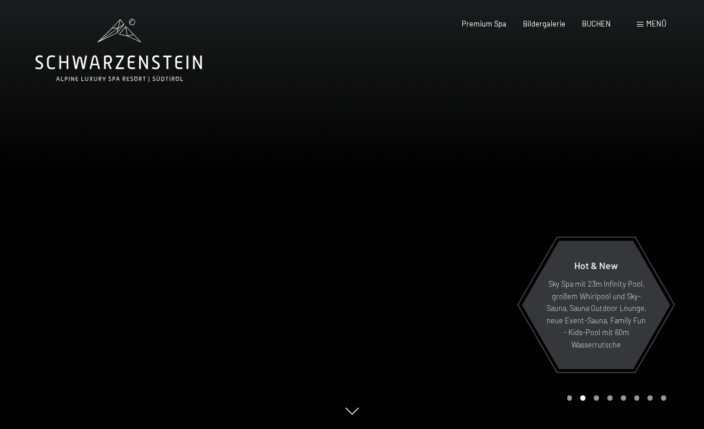 The image size is (704, 429). What do you see at coordinates (610, 397) in the screenshot?
I see `div: Carousel Page 4` at bounding box center [610, 397].